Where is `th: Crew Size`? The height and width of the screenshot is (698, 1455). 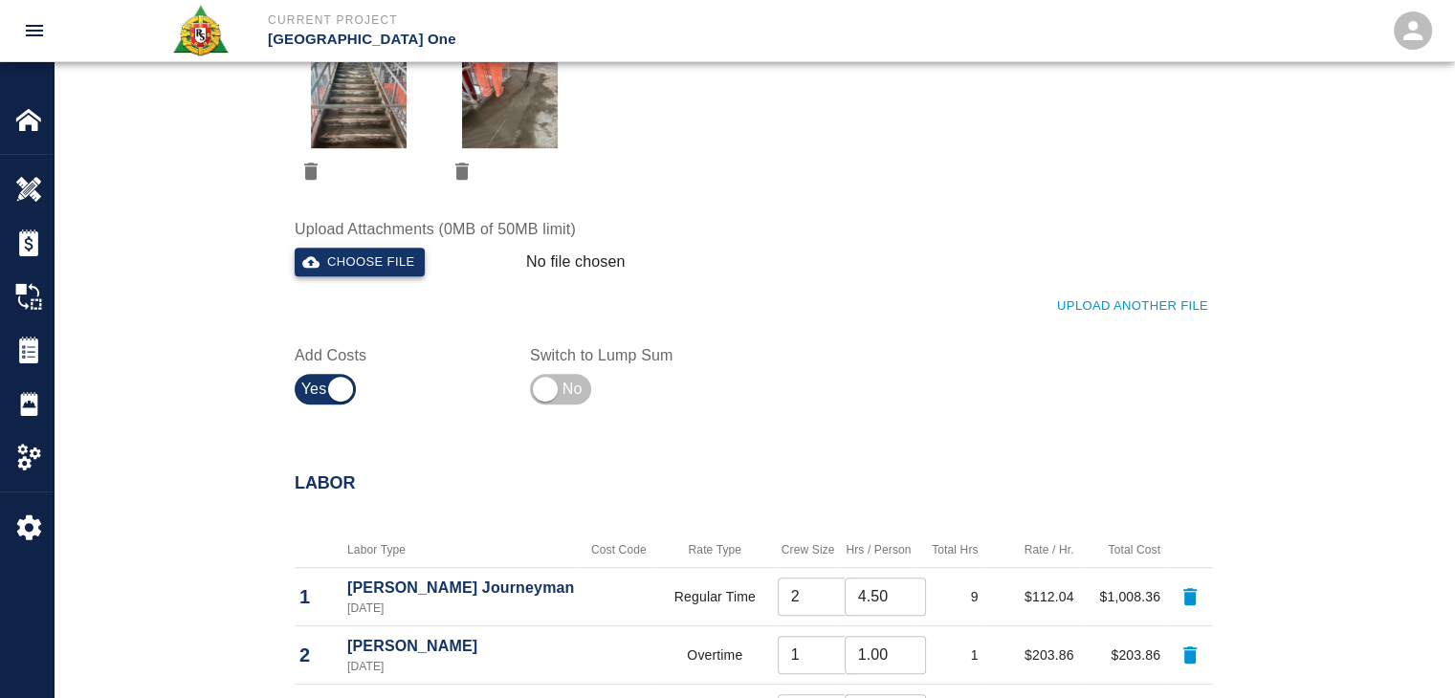 th: Crew Size is located at coordinates (806, 550).